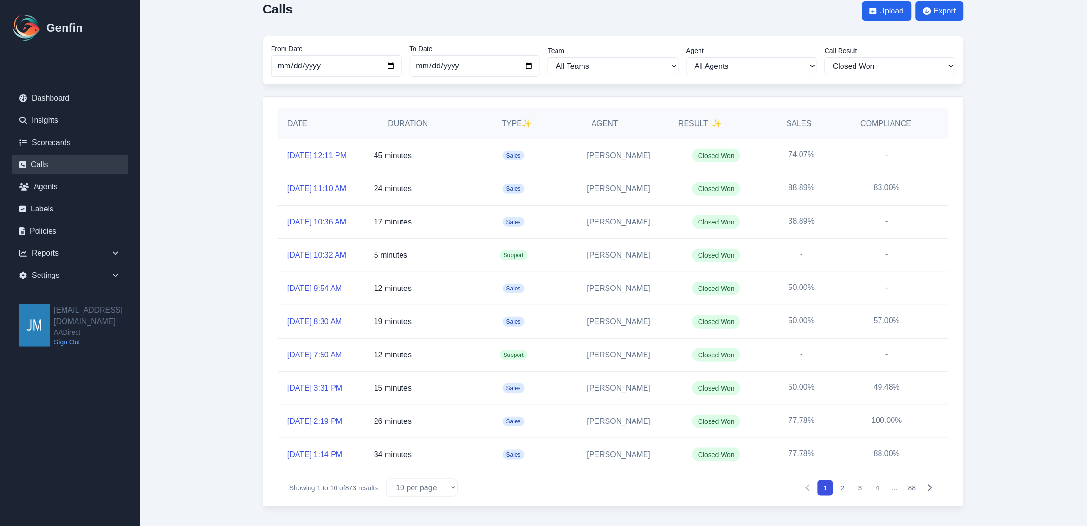  I want to click on div: 38.89%, so click(802, 222).